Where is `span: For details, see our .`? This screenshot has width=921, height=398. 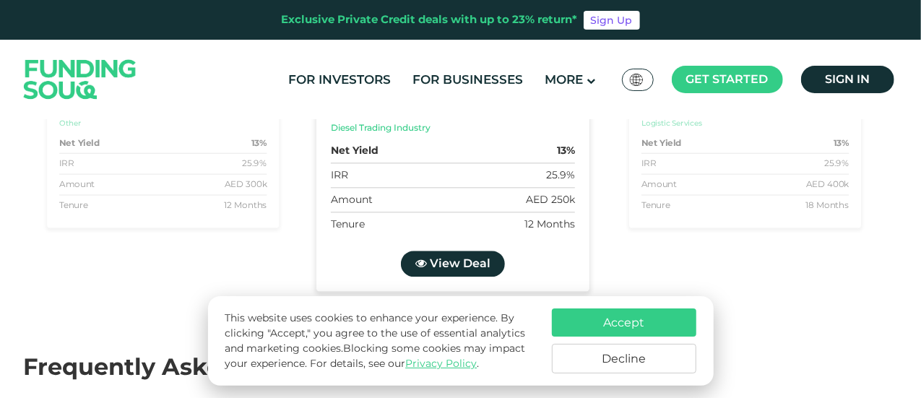 span: For details, see our . is located at coordinates (394, 363).